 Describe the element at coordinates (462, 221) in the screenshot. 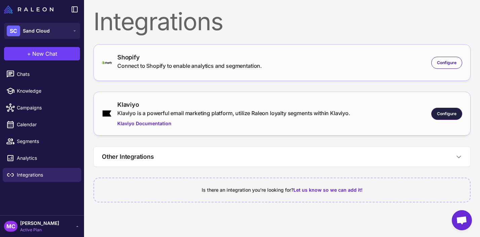

I see `a: Open chat` at that location.